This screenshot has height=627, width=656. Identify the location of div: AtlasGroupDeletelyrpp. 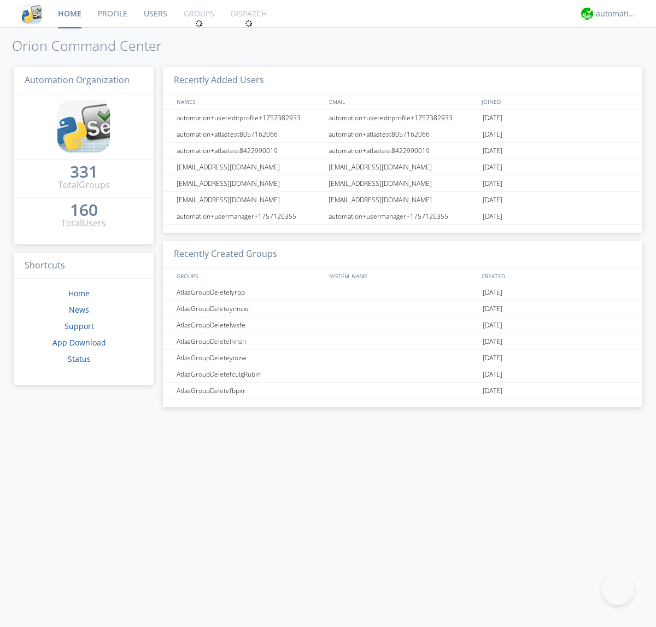
(249, 292).